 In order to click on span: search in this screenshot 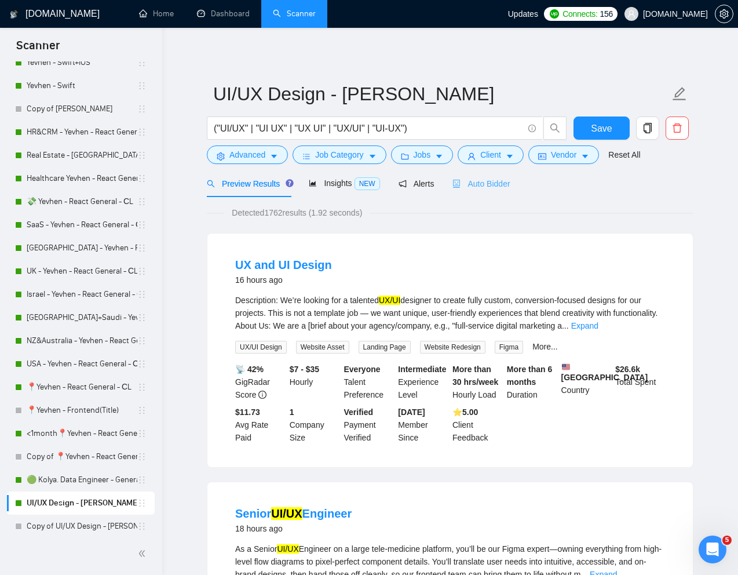, I will do `click(211, 184)`.